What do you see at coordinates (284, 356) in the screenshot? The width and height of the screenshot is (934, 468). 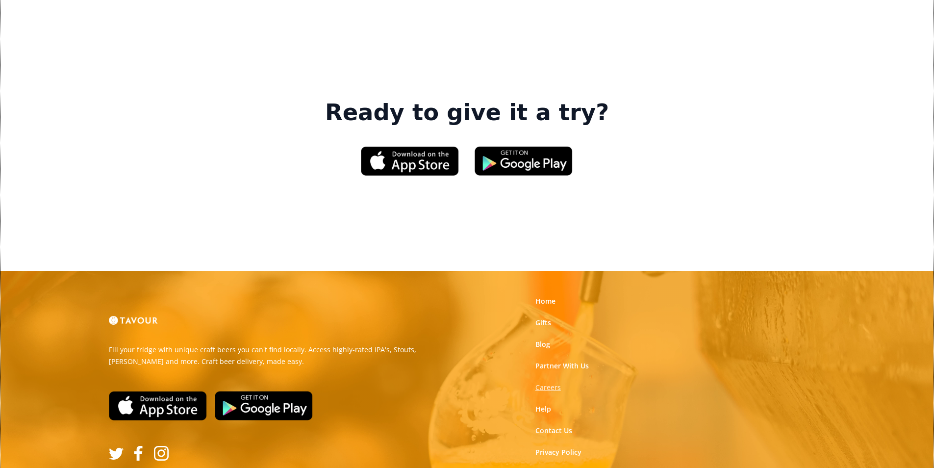 I see `p: Fill your fridge with unique craft beers you can't find locally. Access highly-rated IPA's, Stout...` at bounding box center [284, 356].